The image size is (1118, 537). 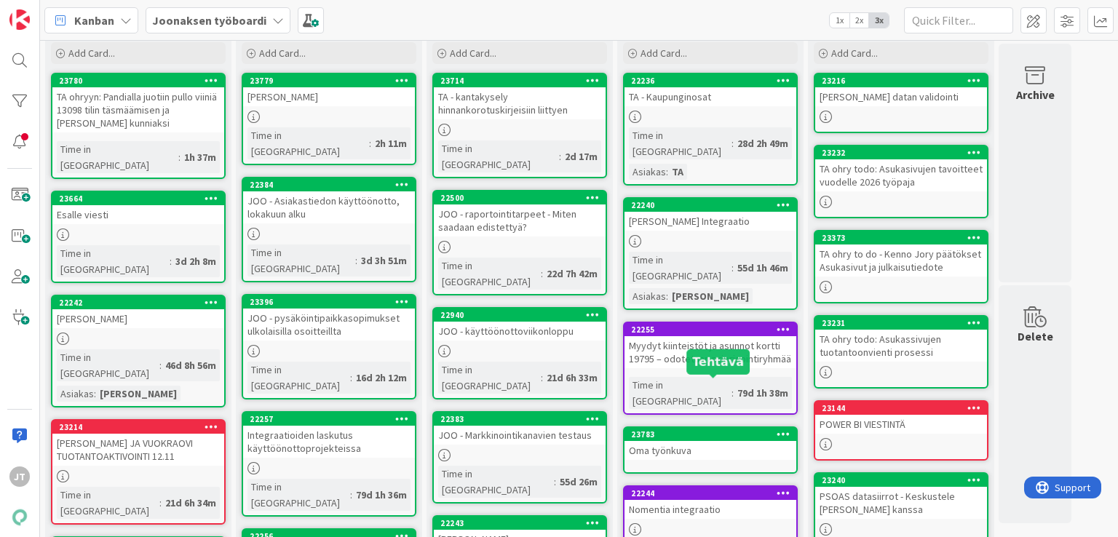 What do you see at coordinates (391, 143) in the screenshot?
I see `div: 2h 11m` at bounding box center [391, 143].